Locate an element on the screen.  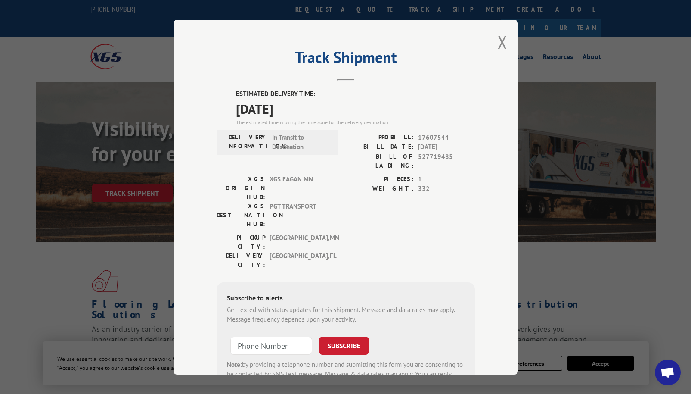
div: Get texted with status updates for this shipment. Message and data rates may apply. Message frequ... is located at coordinates (346, 314).